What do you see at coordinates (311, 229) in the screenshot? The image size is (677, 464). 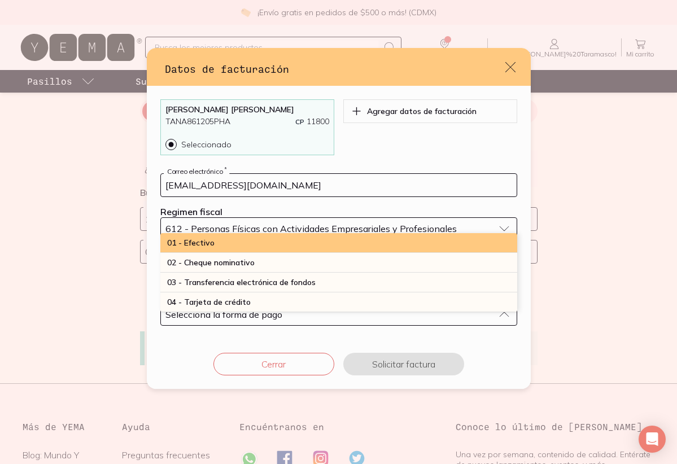 I see `span: 612 - Personas Físicas con Actividades Empresariales y Profesionales` at bounding box center [311, 229].